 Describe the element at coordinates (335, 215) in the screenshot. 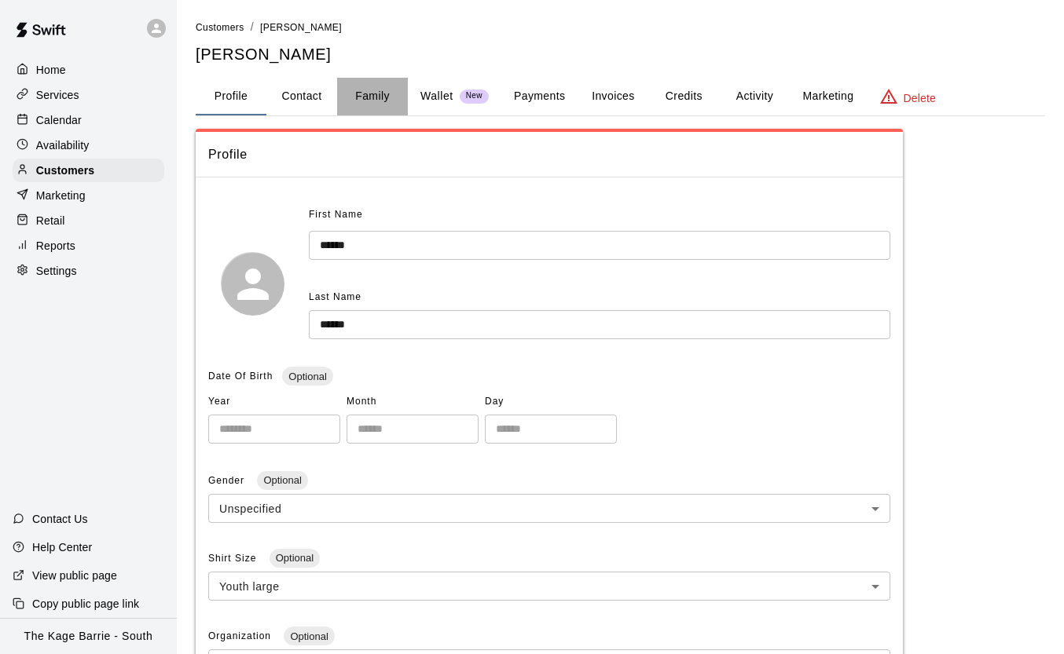

I see `span: First Name` at that location.